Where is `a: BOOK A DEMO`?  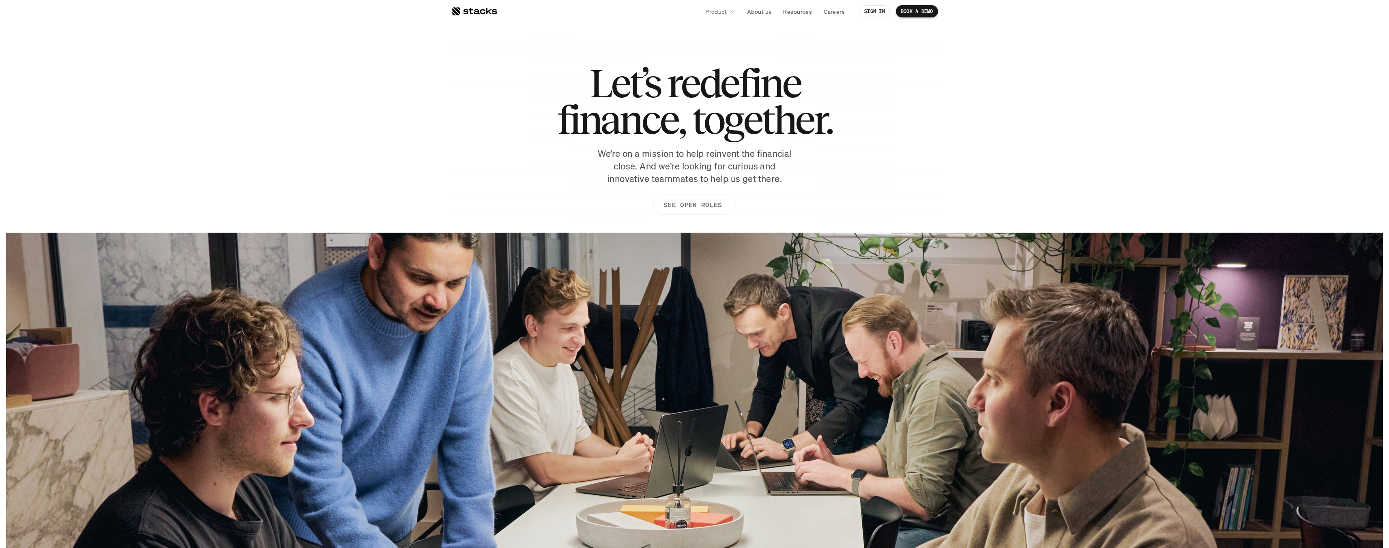
a: BOOK A DEMO is located at coordinates (917, 11).